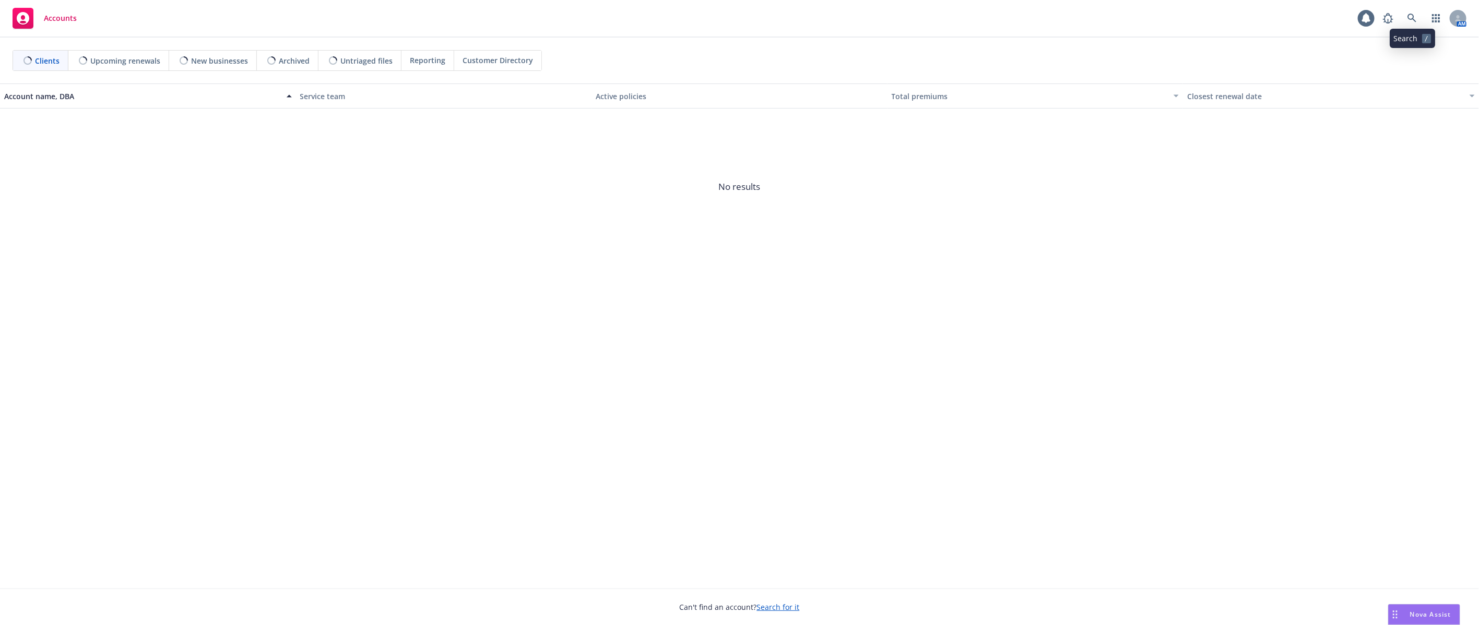 Image resolution: width=1479 pixels, height=625 pixels. What do you see at coordinates (1331, 96) in the screenshot?
I see `button: Closest renewal date` at bounding box center [1331, 96].